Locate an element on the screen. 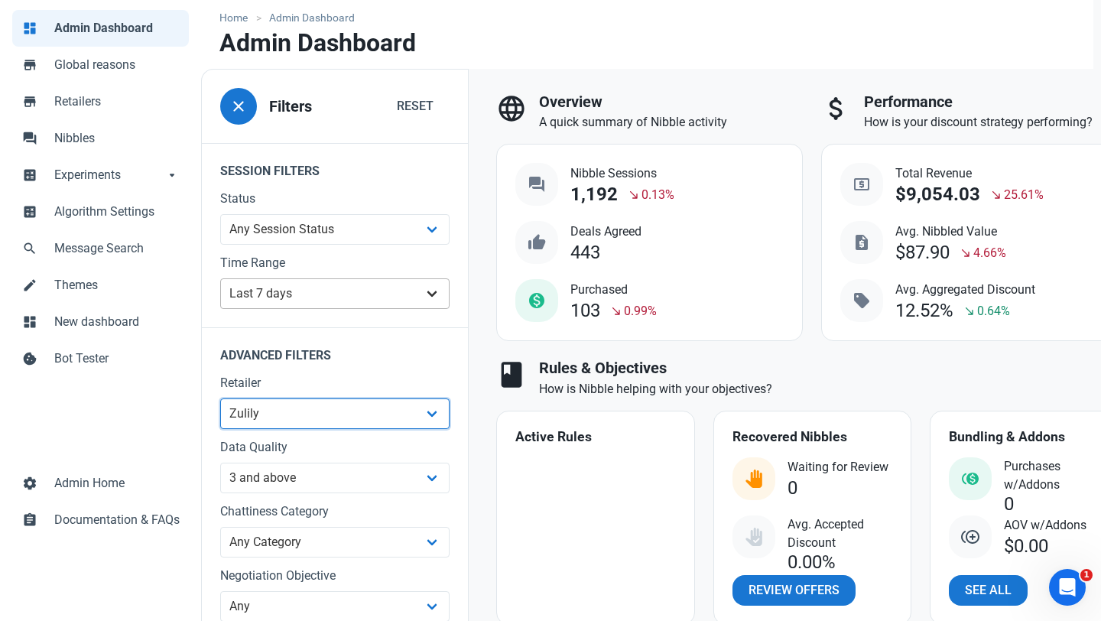 The width and height of the screenshot is (1101, 621). span: Avg. Aggregated Discount is located at coordinates (965, 290).